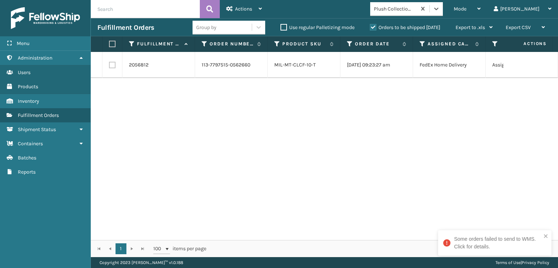  I want to click on span: Users, so click(24, 72).